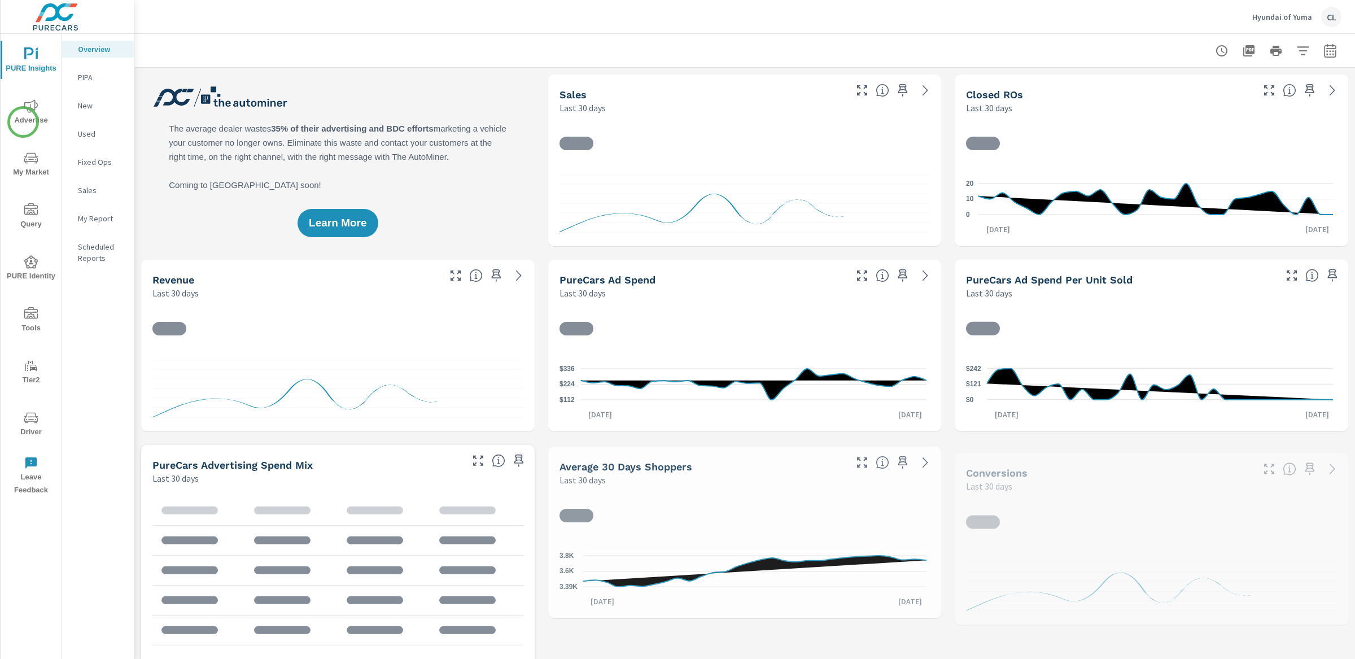 This screenshot has height=659, width=1355. Describe the element at coordinates (1290, 469) in the screenshot. I see `span: The number of dealer-specified goals completed by a visitor. [Source: This data is provided by th...` at that location.